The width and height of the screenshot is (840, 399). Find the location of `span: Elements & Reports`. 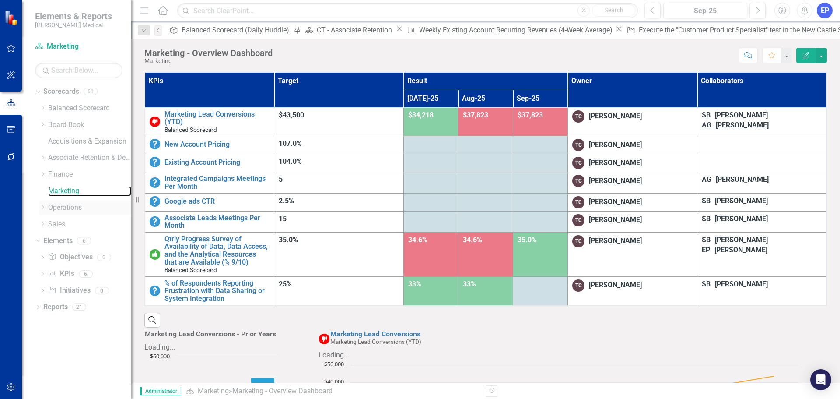

span: Elements & Reports is located at coordinates (74, 16).